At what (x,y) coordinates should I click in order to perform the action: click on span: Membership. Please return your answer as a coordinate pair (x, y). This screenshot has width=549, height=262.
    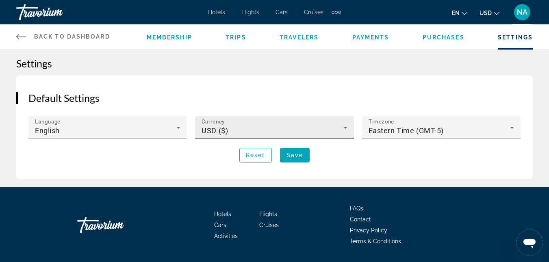
    Looking at the image, I should click on (169, 37).